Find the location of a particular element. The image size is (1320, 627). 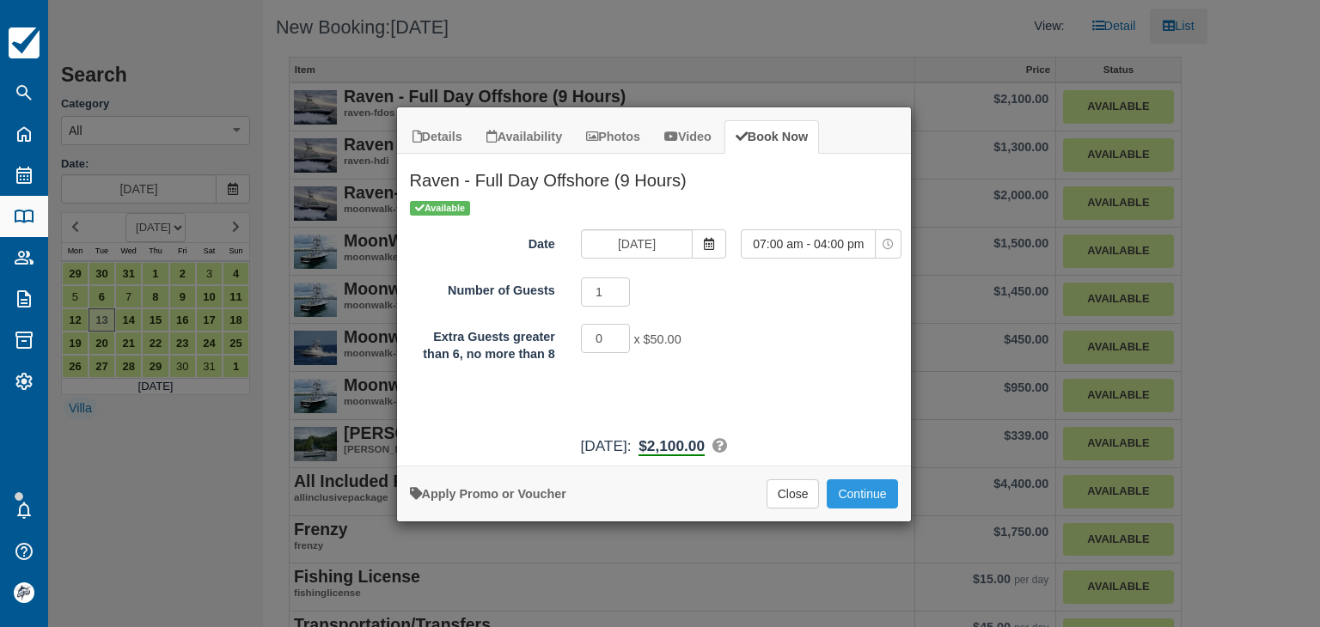

b: $2,100.00 is located at coordinates (671, 447).